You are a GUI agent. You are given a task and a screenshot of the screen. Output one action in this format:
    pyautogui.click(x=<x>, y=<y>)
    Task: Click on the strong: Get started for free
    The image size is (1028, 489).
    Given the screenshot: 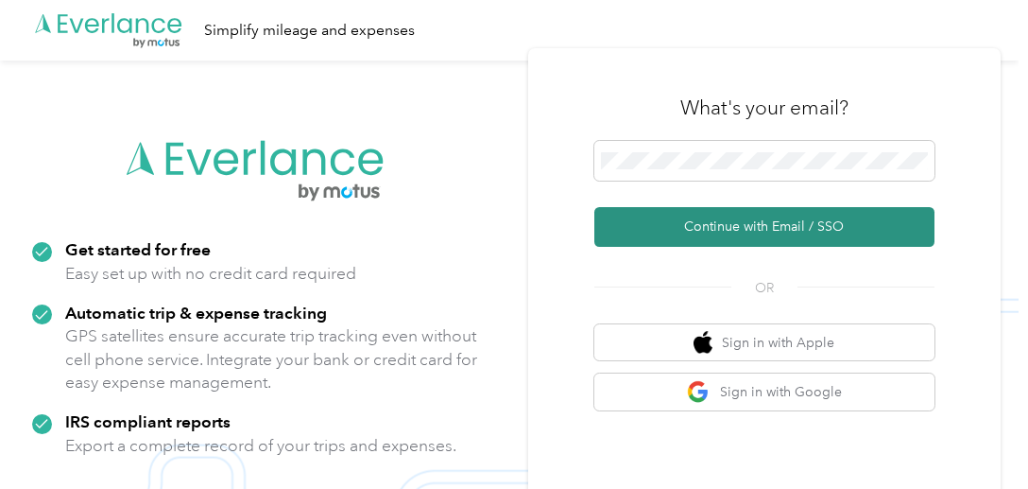 What is the action you would take?
    pyautogui.click(x=138, y=249)
    